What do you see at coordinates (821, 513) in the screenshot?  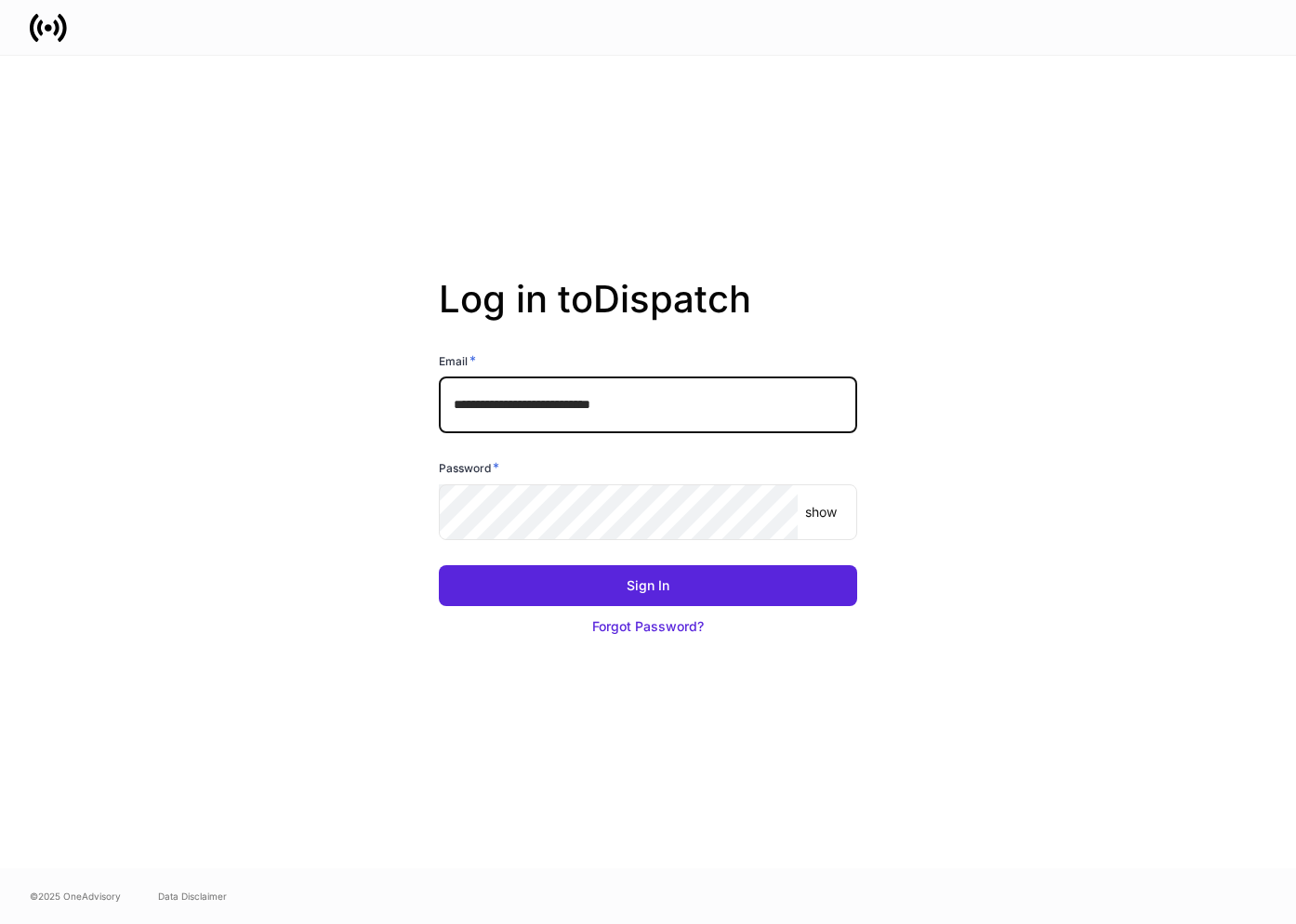 I see `p: show` at bounding box center [821, 513].